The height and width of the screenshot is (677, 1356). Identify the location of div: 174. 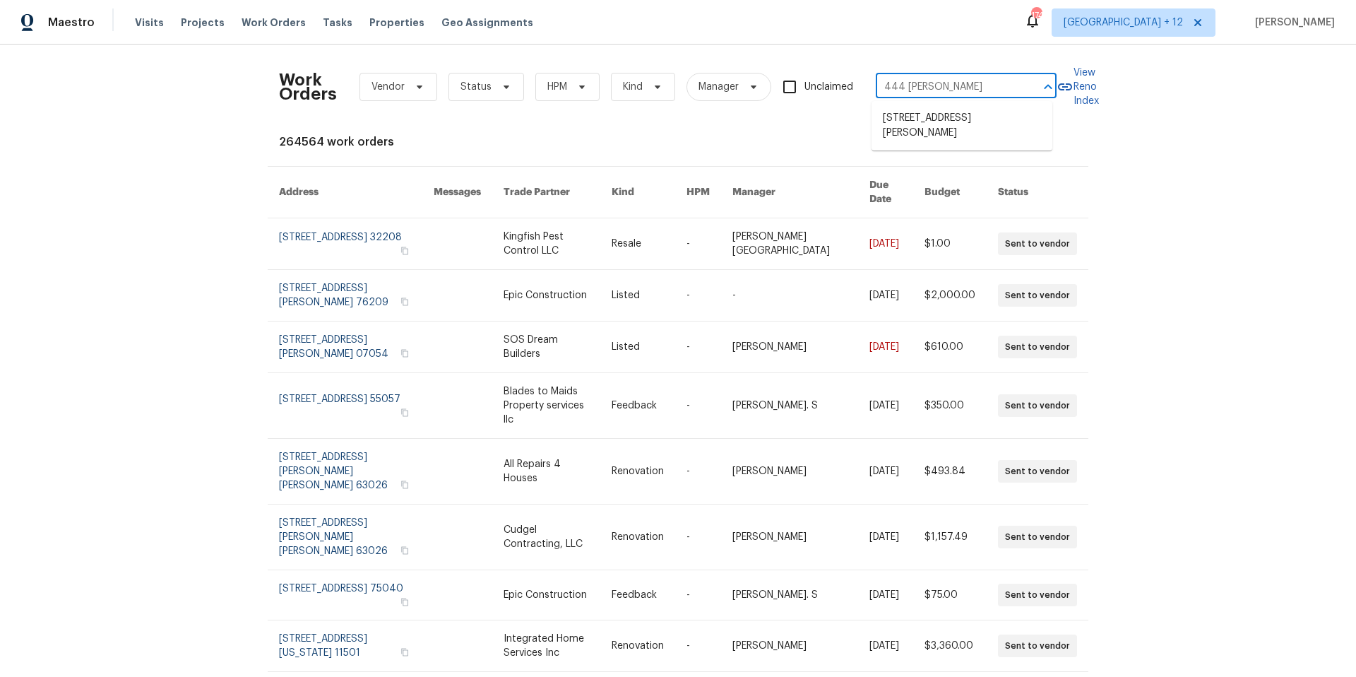
(1036, 16).